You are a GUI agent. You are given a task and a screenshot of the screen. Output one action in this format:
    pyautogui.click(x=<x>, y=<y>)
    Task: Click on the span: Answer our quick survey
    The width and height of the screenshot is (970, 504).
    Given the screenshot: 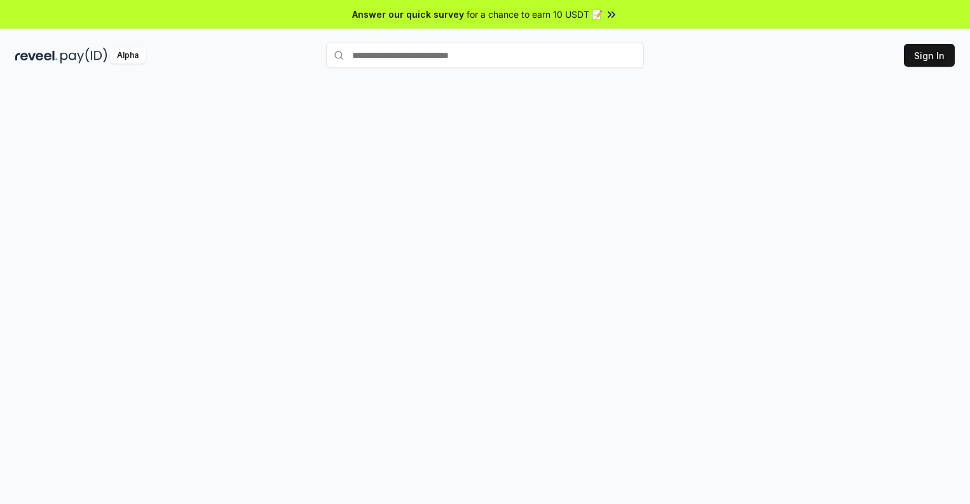 What is the action you would take?
    pyautogui.click(x=408, y=14)
    